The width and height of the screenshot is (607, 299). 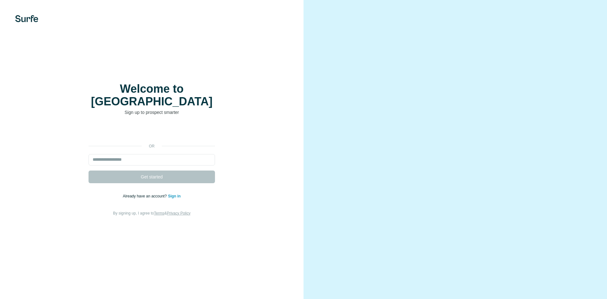 What do you see at coordinates (174, 196) in the screenshot?
I see `a: Sign in` at bounding box center [174, 196].